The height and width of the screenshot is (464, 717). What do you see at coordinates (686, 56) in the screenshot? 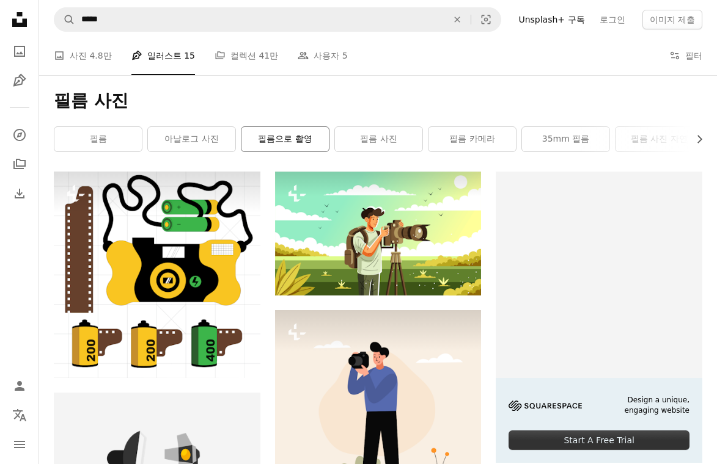
I see `button: 필터` at bounding box center [686, 56].